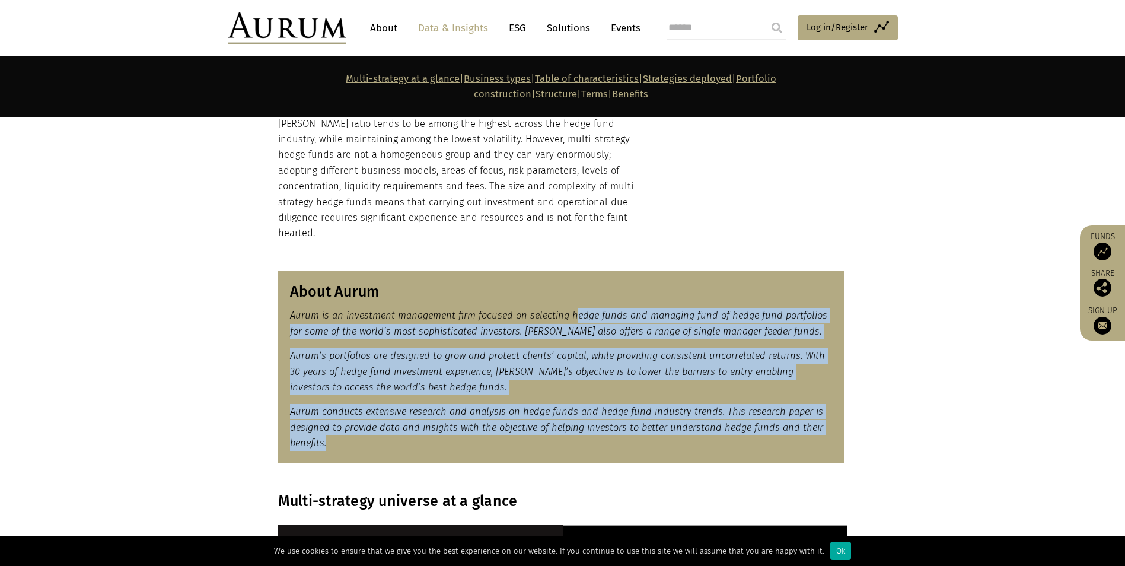  What do you see at coordinates (838, 27) in the screenshot?
I see `span: Log in/Register` at bounding box center [838, 27].